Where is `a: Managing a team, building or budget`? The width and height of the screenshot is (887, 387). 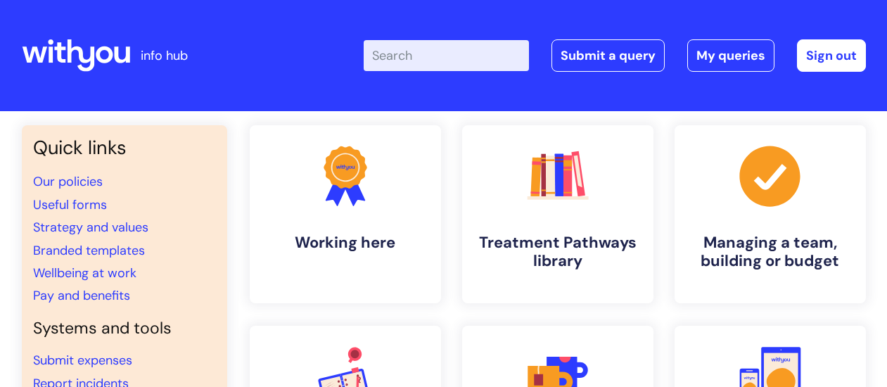 a: Managing a team, building or budget is located at coordinates (770, 214).